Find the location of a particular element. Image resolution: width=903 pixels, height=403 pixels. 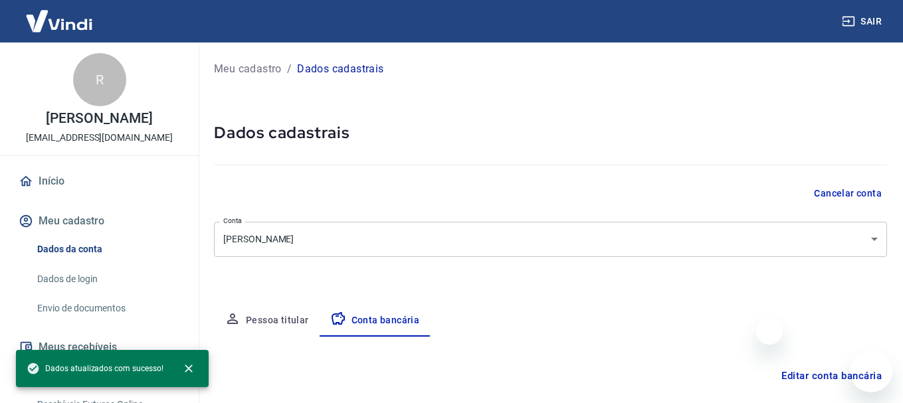

button: Meu cadastro is located at coordinates (99, 221).